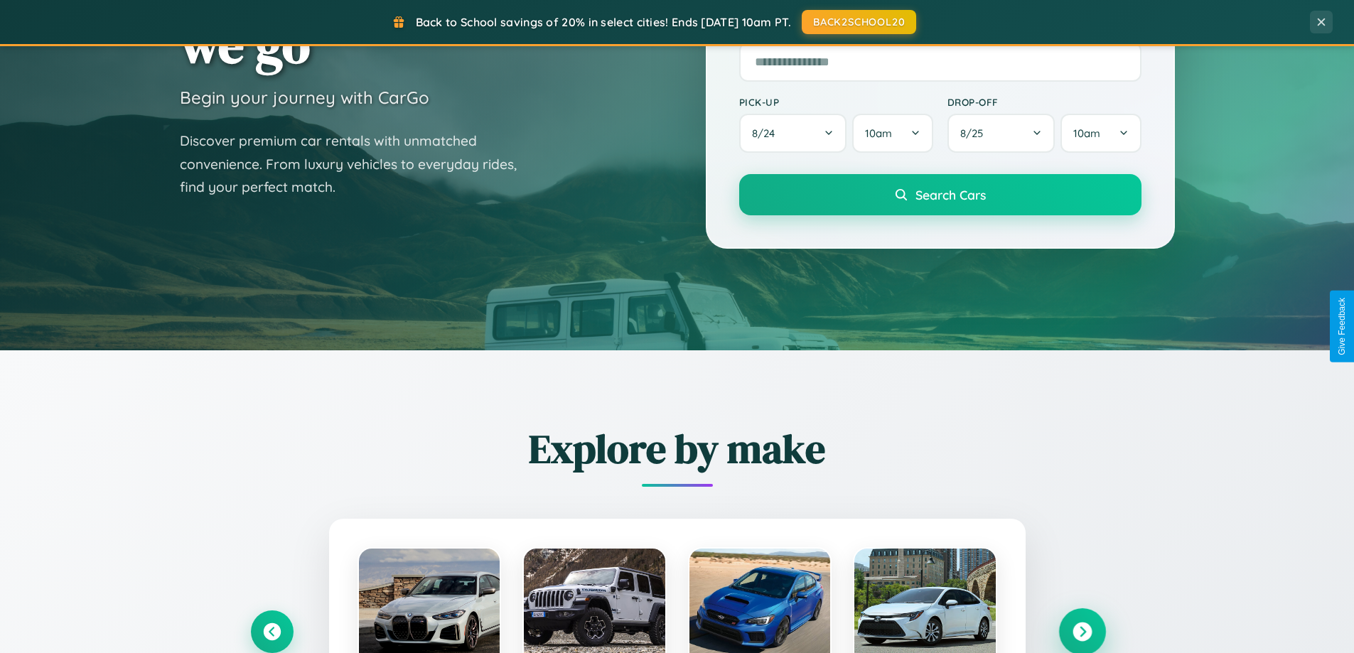  What do you see at coordinates (950, 195) in the screenshot?
I see `span: Search Cars` at bounding box center [950, 195].